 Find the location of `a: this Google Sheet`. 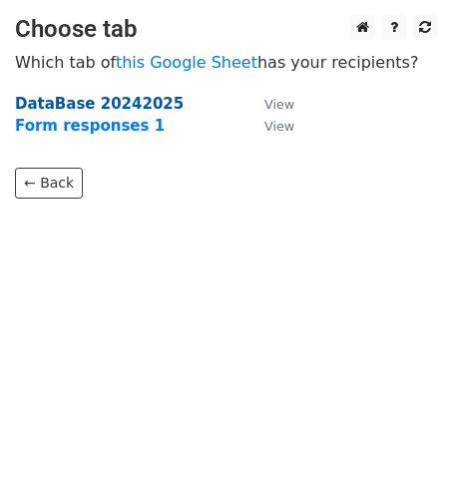

a: this Google Sheet is located at coordinates (187, 62).